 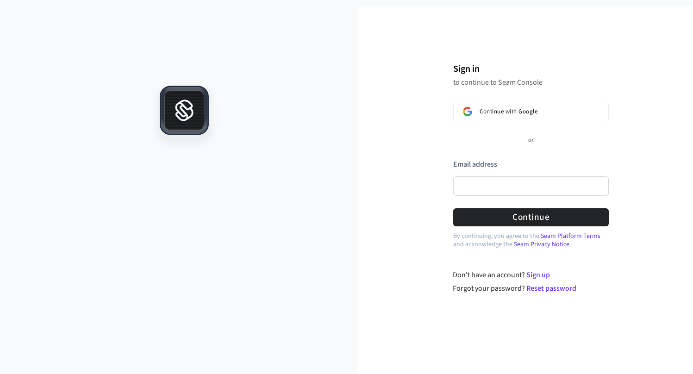 I want to click on a: Sign up, so click(x=538, y=275).